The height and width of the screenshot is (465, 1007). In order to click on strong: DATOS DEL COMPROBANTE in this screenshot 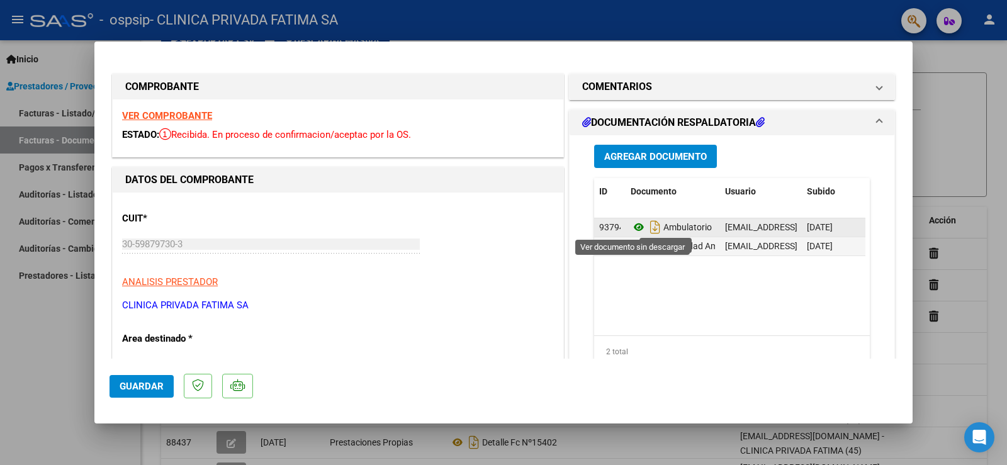, I will do `click(189, 179)`.